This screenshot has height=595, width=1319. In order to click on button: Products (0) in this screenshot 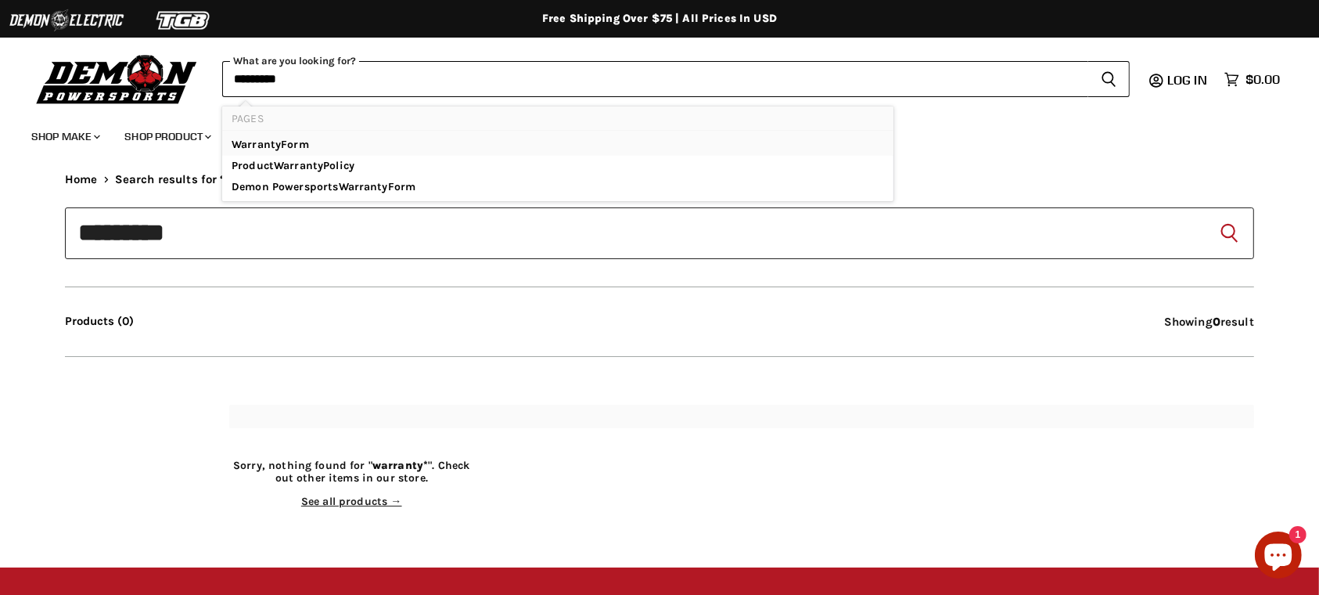, I will do `click(99, 321)`.